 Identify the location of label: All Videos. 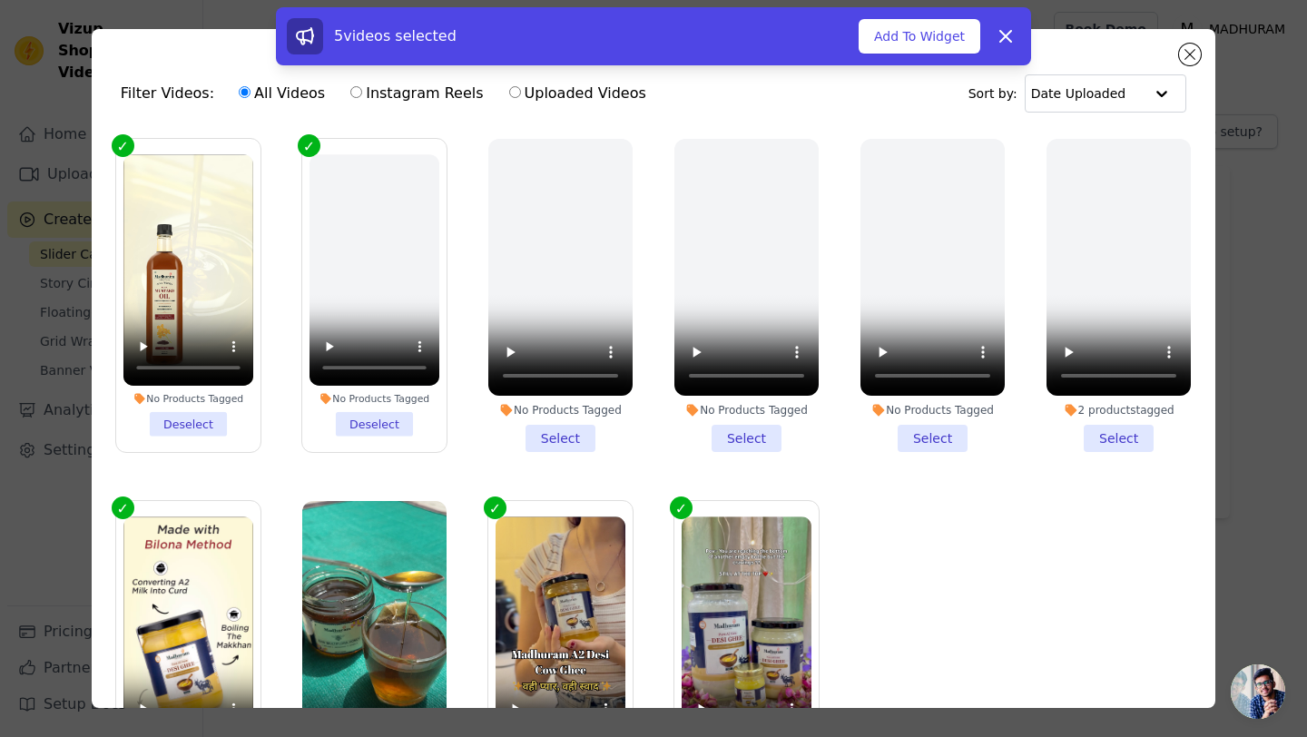
(281, 93).